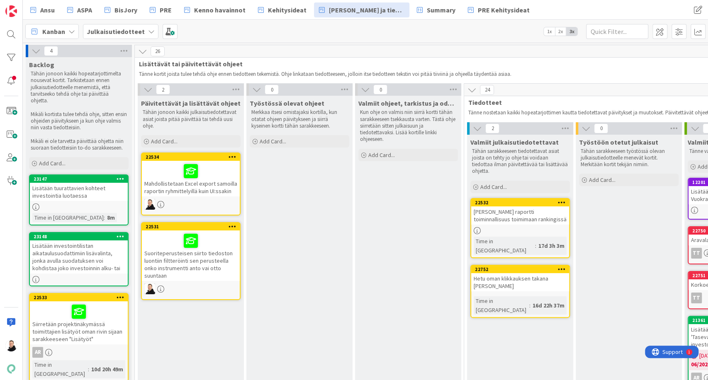 This screenshot has width=708, height=380. Describe the element at coordinates (191, 119) in the screenshot. I see `p: Tähän jonoon kaikki julkaisutiedotettavat asiat joista pitää päivittää tai tehdä uusi ohje.` at that location.